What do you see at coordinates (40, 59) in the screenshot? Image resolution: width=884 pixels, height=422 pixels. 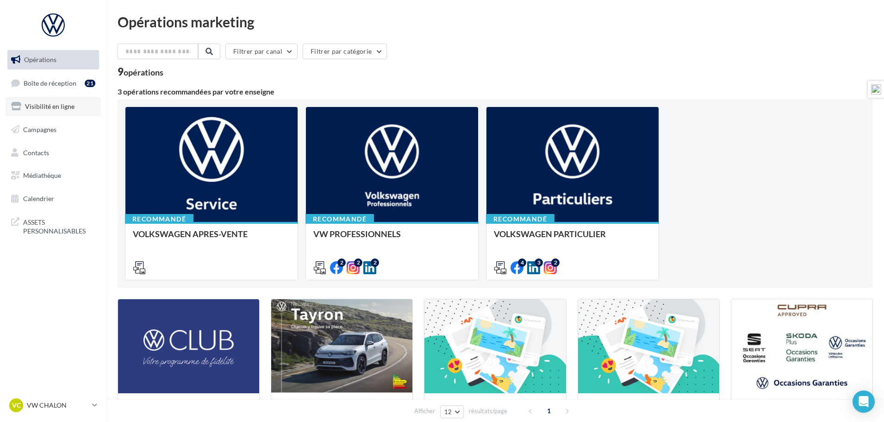 I see `span: Opérations` at bounding box center [40, 59].